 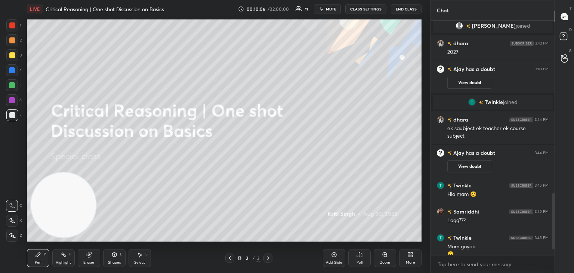 What do you see at coordinates (443, 10) in the screenshot?
I see `p: Chat` at bounding box center [443, 10].